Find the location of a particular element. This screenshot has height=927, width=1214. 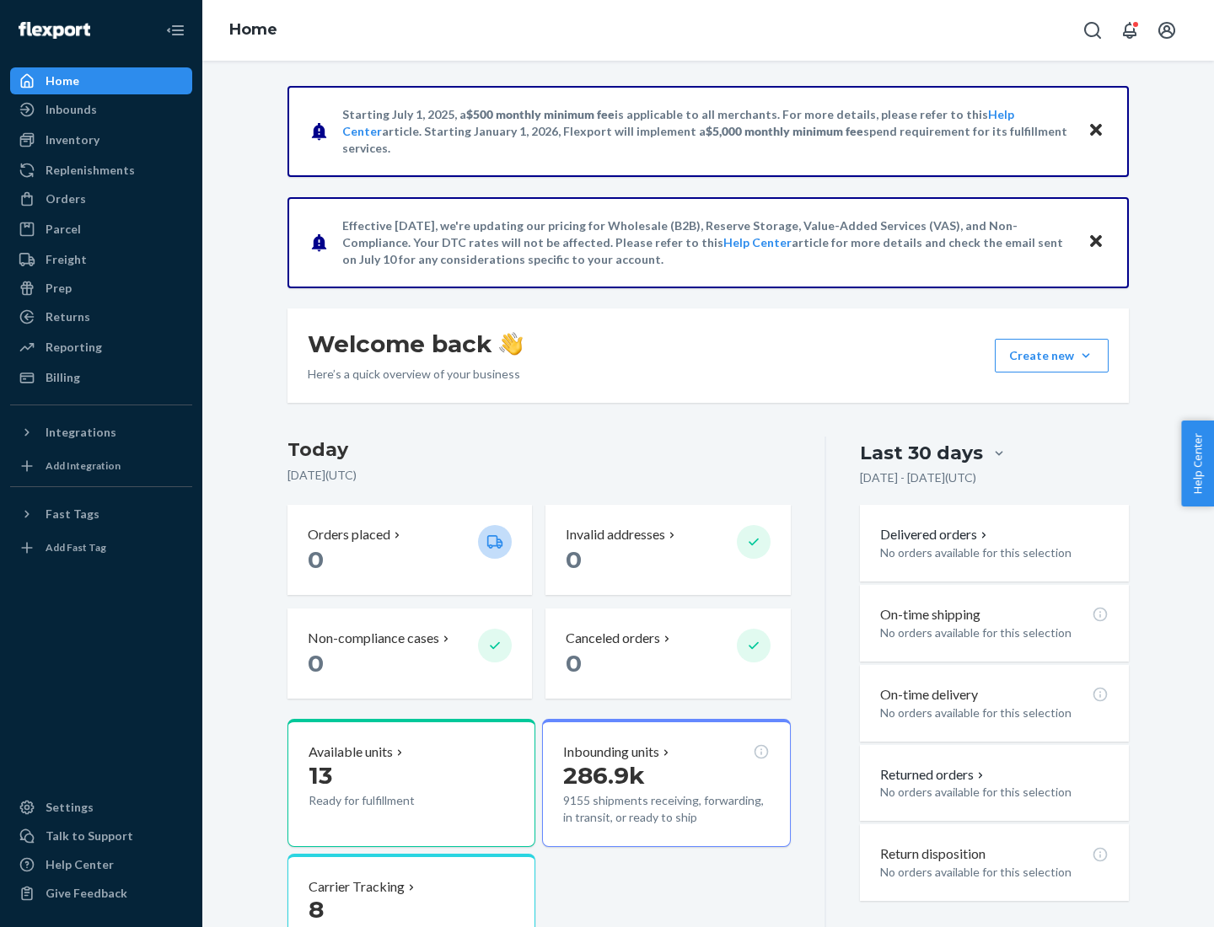

button: Fast Tags is located at coordinates (101, 514).